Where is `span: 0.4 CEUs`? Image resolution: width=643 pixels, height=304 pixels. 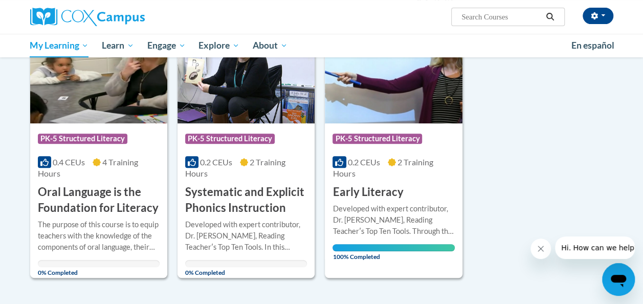
span: 0.4 CEUs is located at coordinates (69, 162).